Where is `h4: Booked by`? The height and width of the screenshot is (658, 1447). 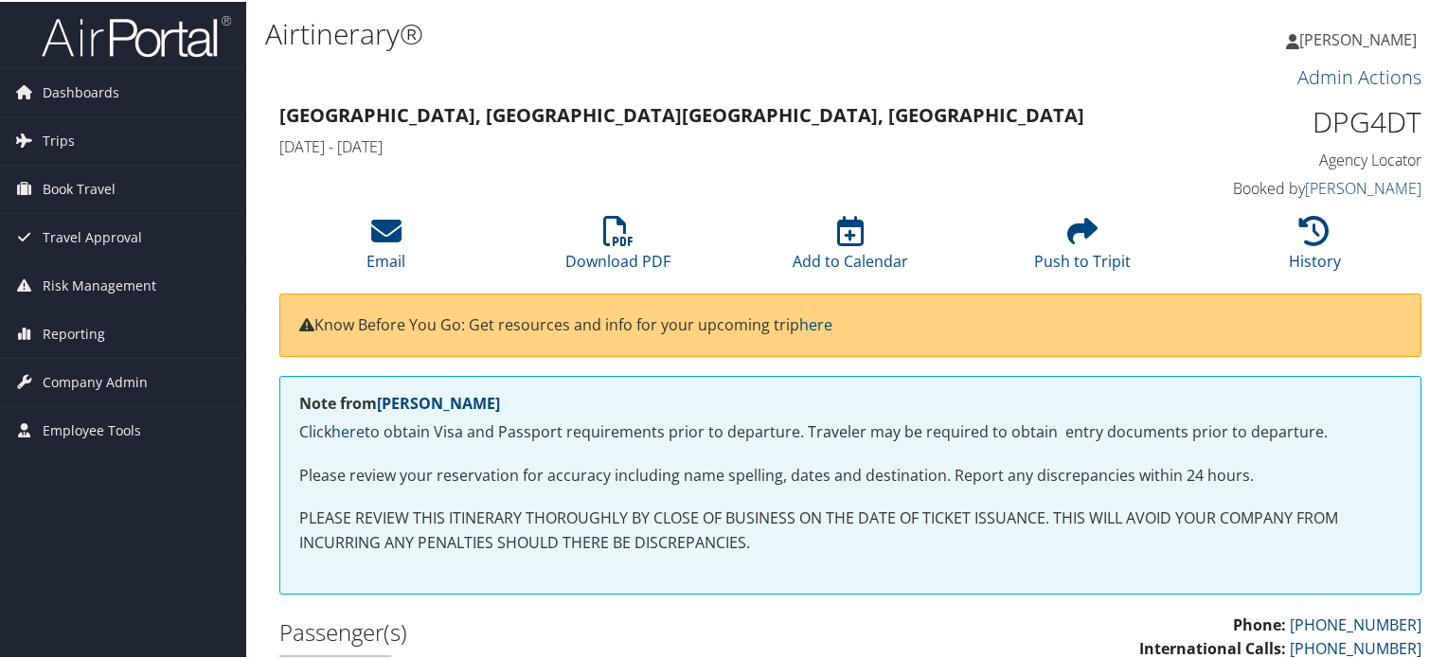 h4: Booked by is located at coordinates (1289, 187).